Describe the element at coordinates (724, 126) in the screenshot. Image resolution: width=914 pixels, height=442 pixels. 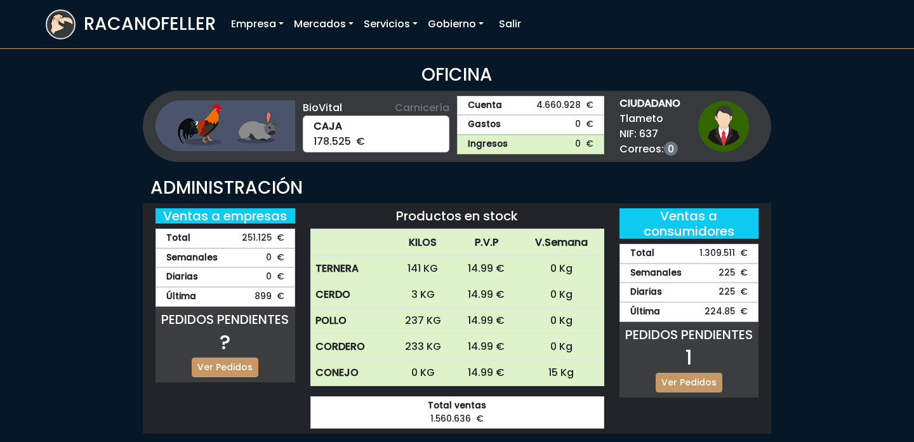
I see `img: ciudadano1.png` at that location.